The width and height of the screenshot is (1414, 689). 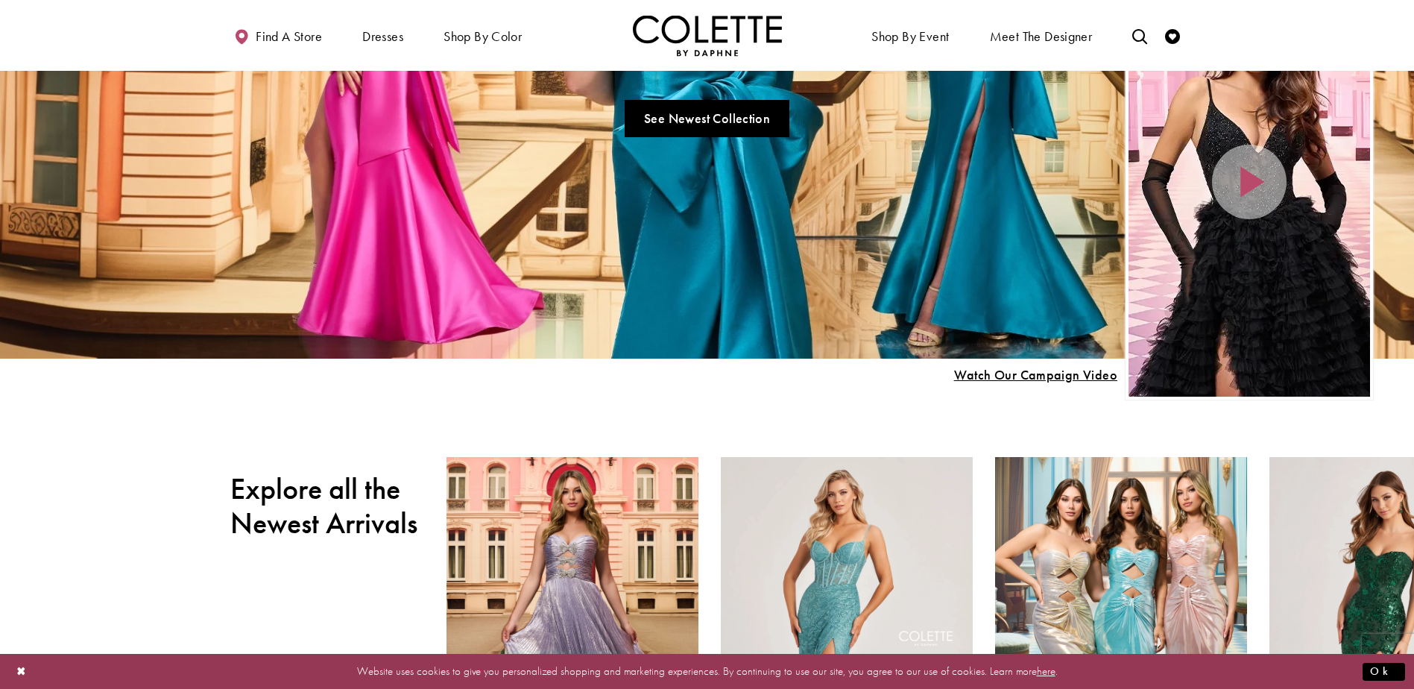 What do you see at coordinates (707, 119) in the screenshot?
I see `ul: Slider Links` at bounding box center [707, 119].